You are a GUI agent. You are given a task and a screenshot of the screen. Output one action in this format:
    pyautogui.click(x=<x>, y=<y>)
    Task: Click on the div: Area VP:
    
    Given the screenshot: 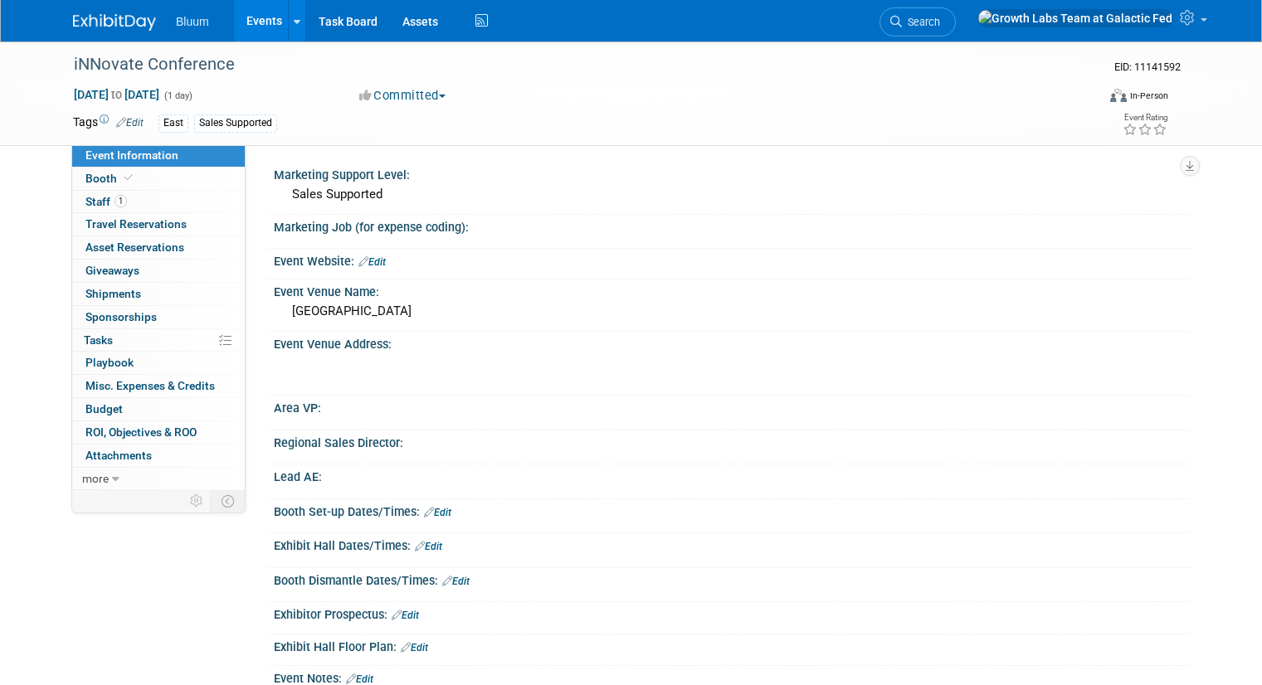 What is the action you would take?
    pyautogui.click(x=731, y=406)
    